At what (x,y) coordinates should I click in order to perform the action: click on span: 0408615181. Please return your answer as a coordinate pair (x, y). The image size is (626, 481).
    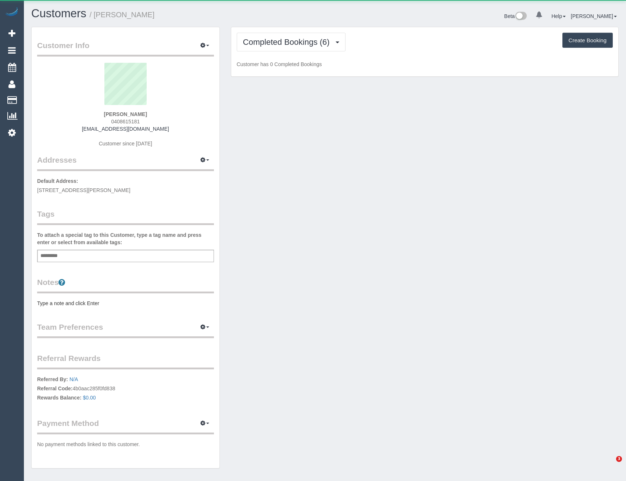
    Looking at the image, I should click on (125, 122).